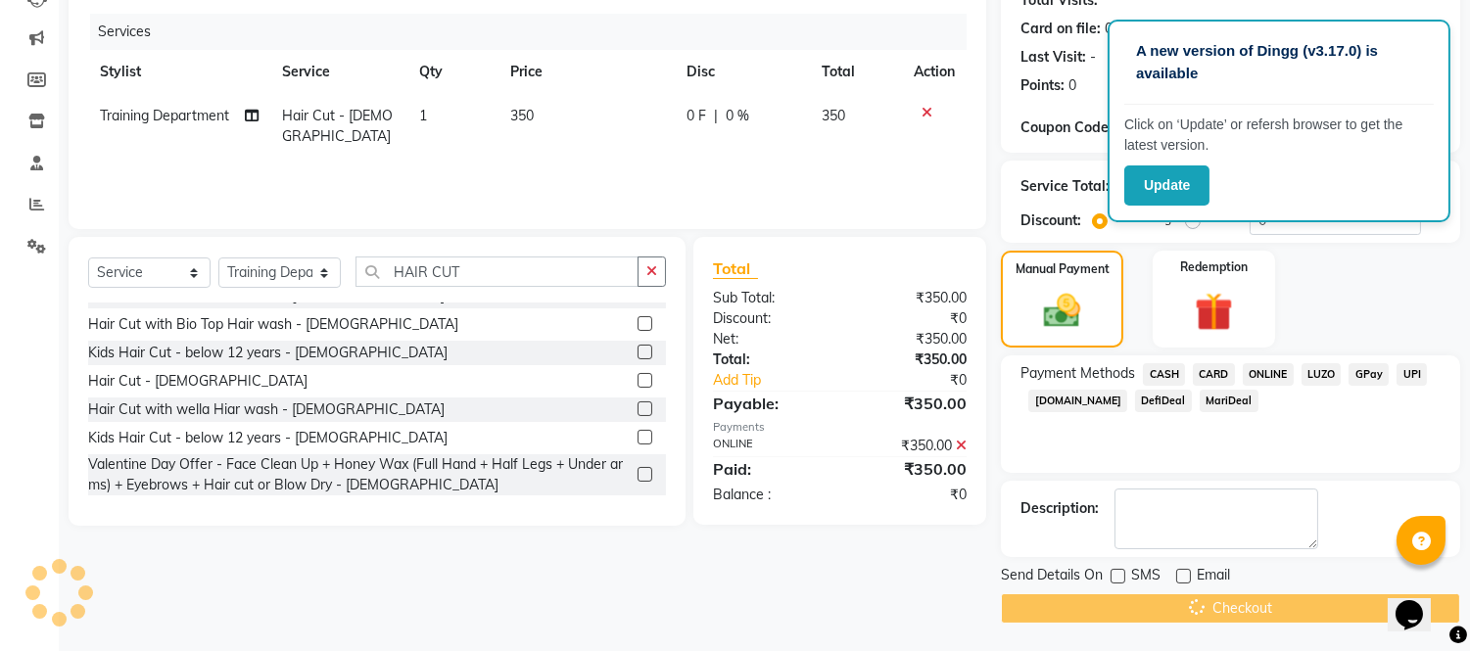 This screenshot has height=651, width=1470. What do you see at coordinates (1279, 135) in the screenshot?
I see `p: Click on ‘Update’ or refersh browser to get the latest version.` at bounding box center [1279, 135].